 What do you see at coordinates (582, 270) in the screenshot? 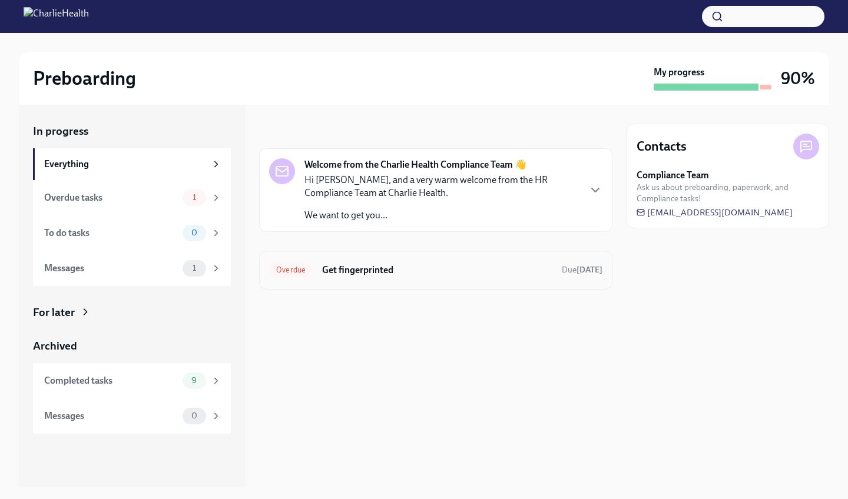
I see `span: Due` at bounding box center [582, 270].